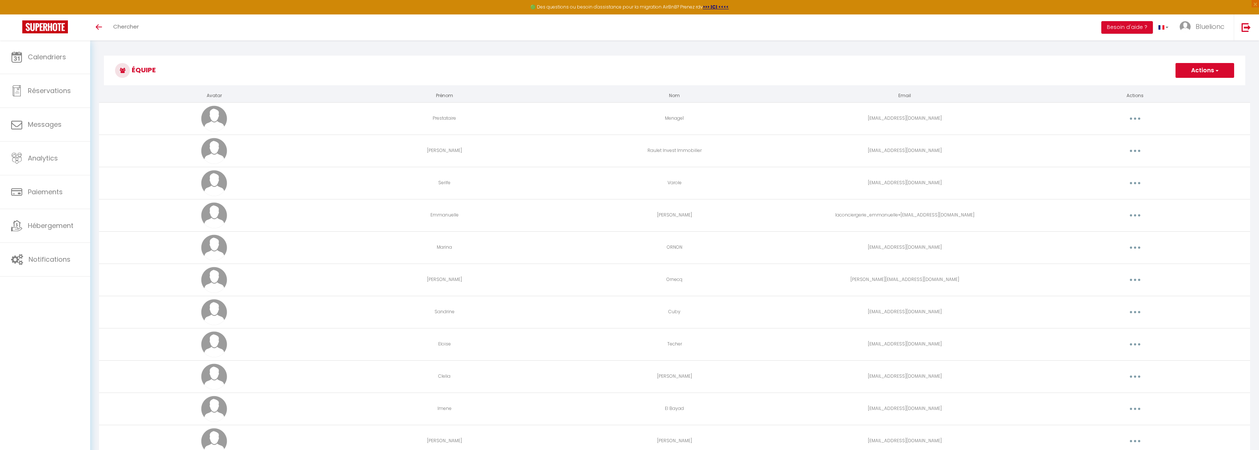  I want to click on span: Notifications, so click(49, 259).